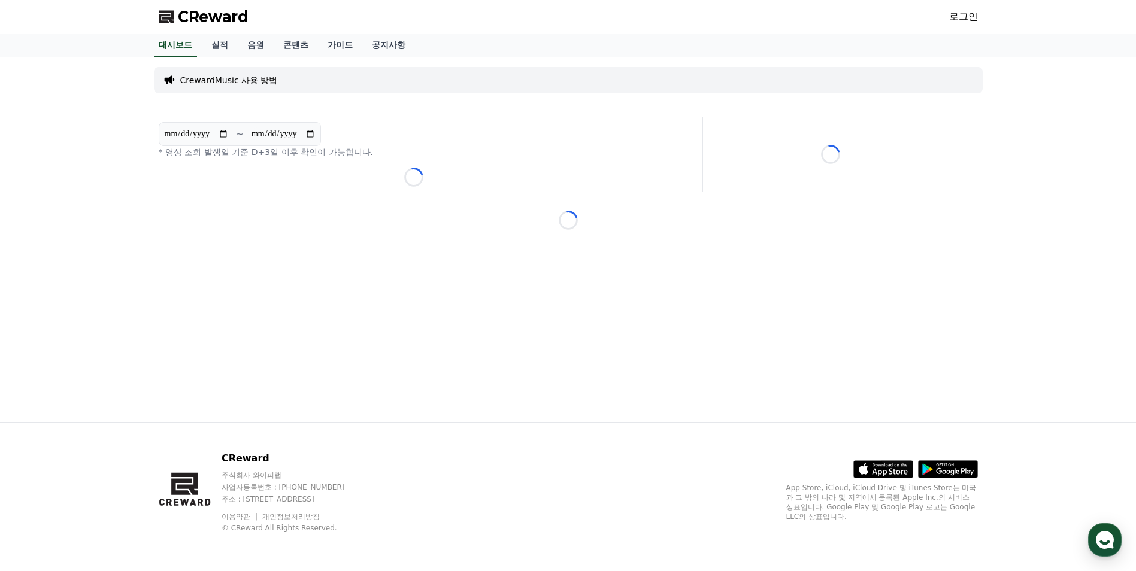 The image size is (1136, 571). What do you see at coordinates (295, 528) in the screenshot?
I see `p: © CReward All Rights Reserved.` at bounding box center [295, 528].